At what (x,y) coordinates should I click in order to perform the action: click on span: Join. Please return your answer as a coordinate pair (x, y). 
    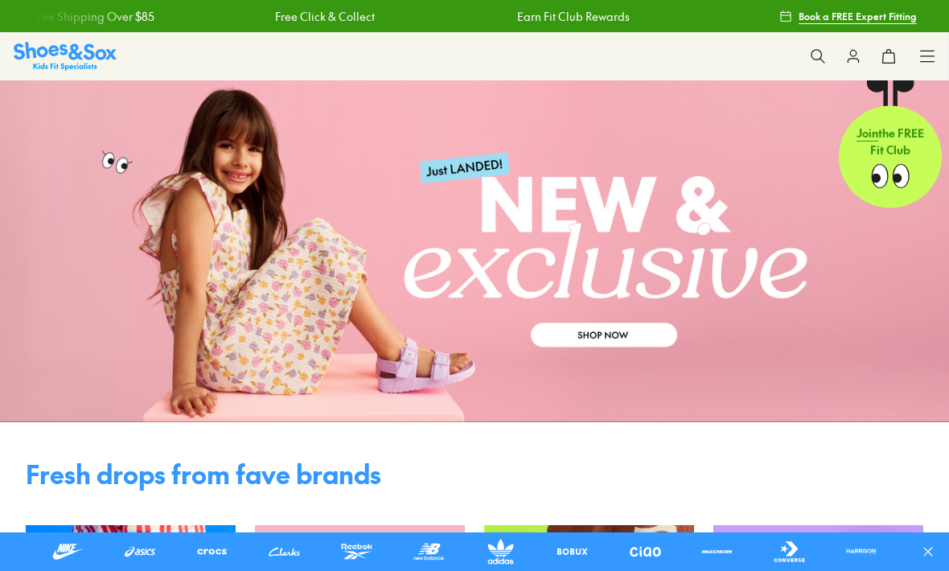
    Looking at the image, I should click on (867, 133).